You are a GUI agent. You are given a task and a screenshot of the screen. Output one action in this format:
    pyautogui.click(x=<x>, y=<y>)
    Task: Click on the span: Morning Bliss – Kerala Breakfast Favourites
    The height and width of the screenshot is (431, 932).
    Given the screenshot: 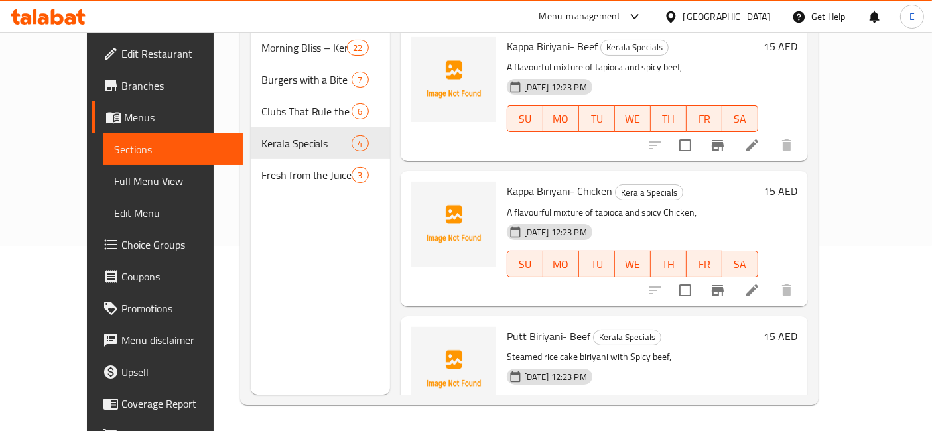 What is the action you would take?
    pyautogui.click(x=305, y=48)
    